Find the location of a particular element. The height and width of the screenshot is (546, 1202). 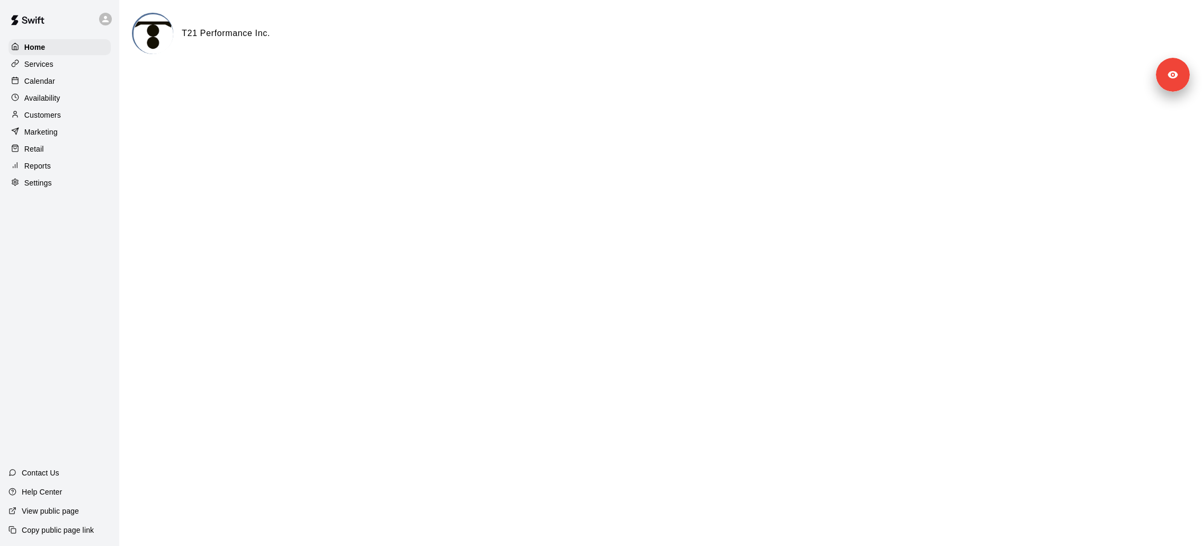

p: Home is located at coordinates (35, 47).